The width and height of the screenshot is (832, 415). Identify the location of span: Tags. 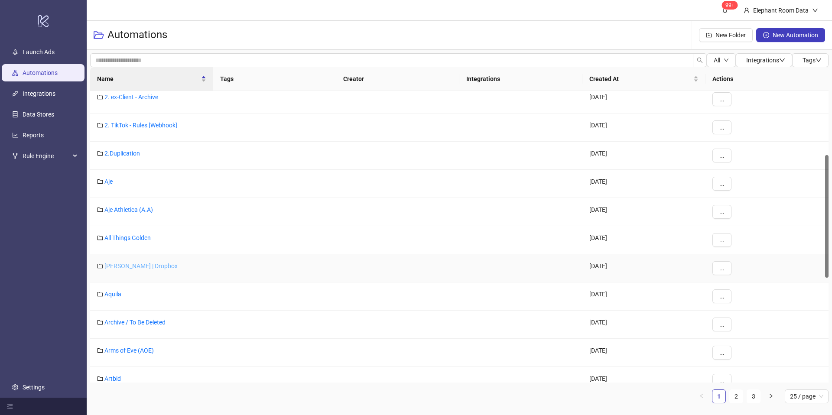
(812, 60).